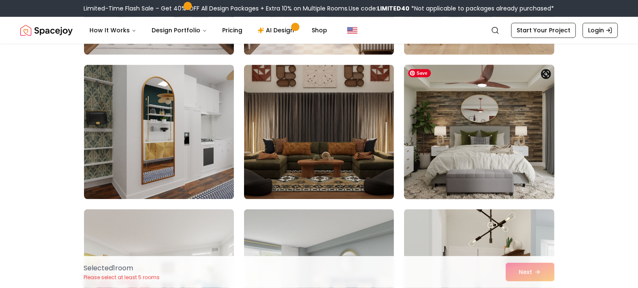  Describe the element at coordinates (319, 8) in the screenshot. I see `div: Limited-Time Flash Sale – Get 40% OFF All Design Packages + Extra 10% on Multiple Rooms.` at that location.